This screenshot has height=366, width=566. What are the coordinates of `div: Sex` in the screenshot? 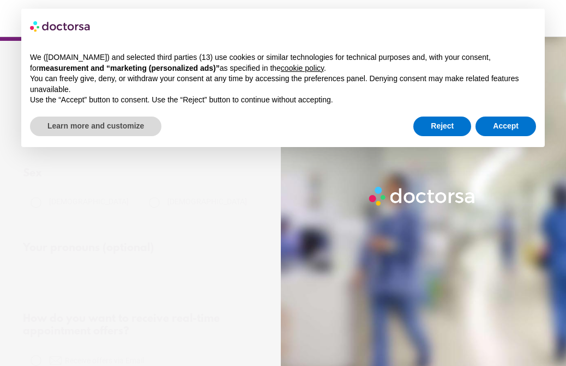 It's located at (141, 173).